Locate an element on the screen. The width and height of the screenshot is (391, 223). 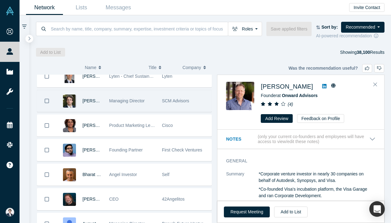
span: Angel Investor is located at coordinates (123, 174).